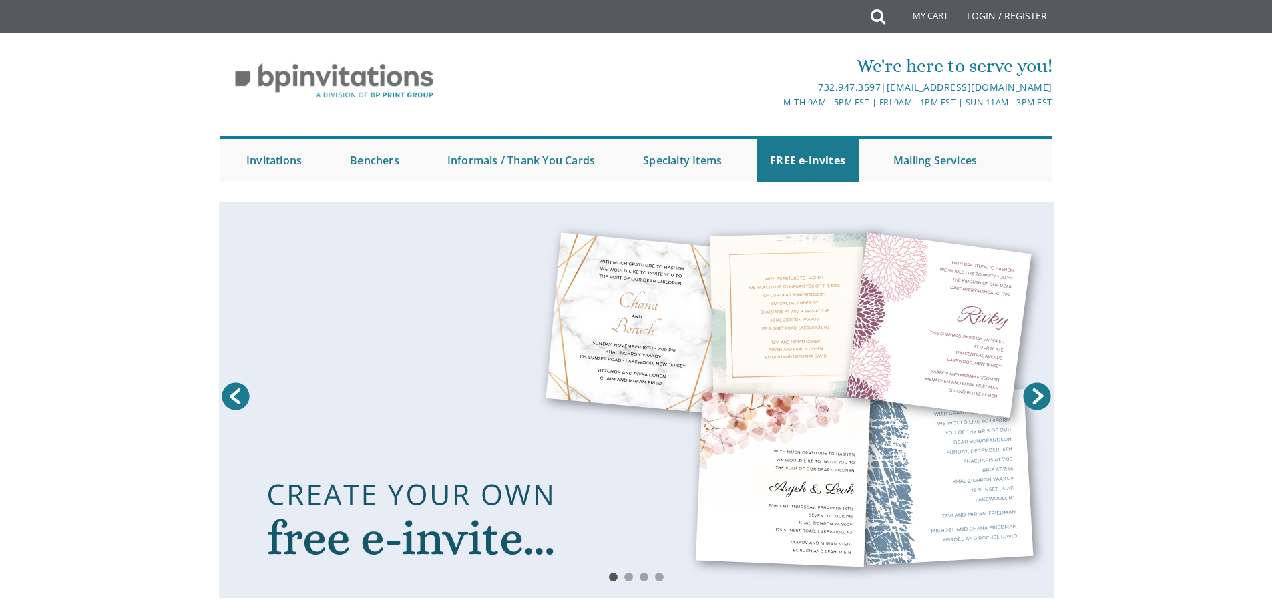 The image size is (1272, 608). What do you see at coordinates (1037, 397) in the screenshot?
I see `a: Next` at bounding box center [1037, 397].